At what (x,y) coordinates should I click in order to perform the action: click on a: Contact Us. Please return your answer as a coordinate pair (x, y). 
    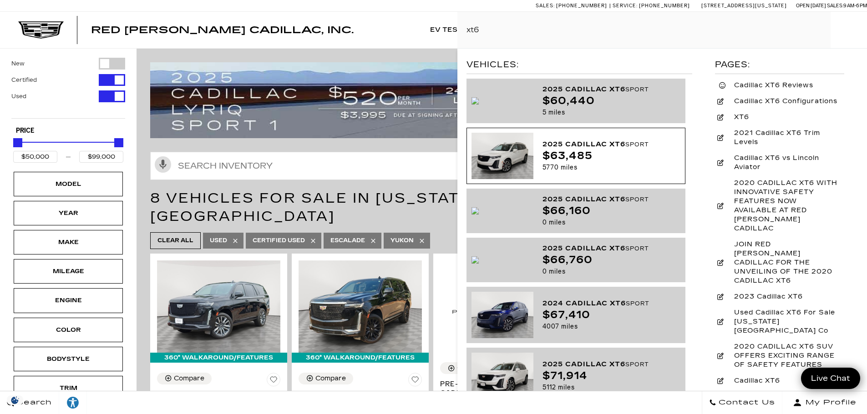
    Looking at the image, I should click on (742, 403).